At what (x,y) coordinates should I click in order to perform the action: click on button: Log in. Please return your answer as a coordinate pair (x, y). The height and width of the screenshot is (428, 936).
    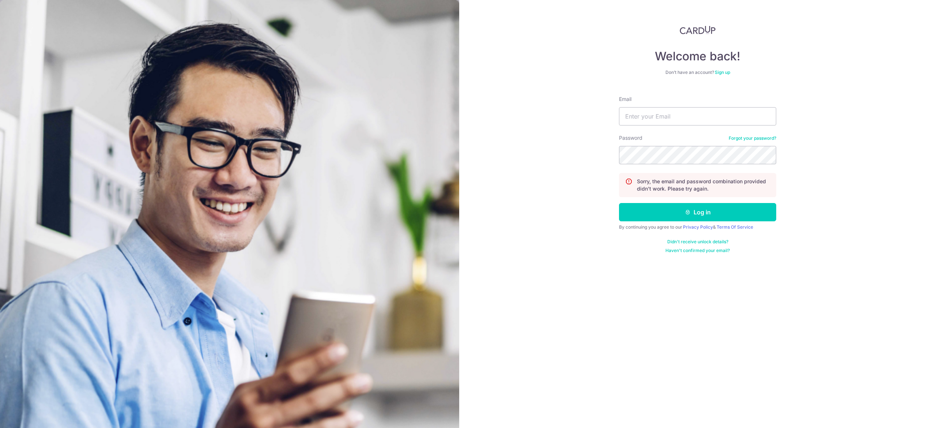
    Looking at the image, I should click on (697, 212).